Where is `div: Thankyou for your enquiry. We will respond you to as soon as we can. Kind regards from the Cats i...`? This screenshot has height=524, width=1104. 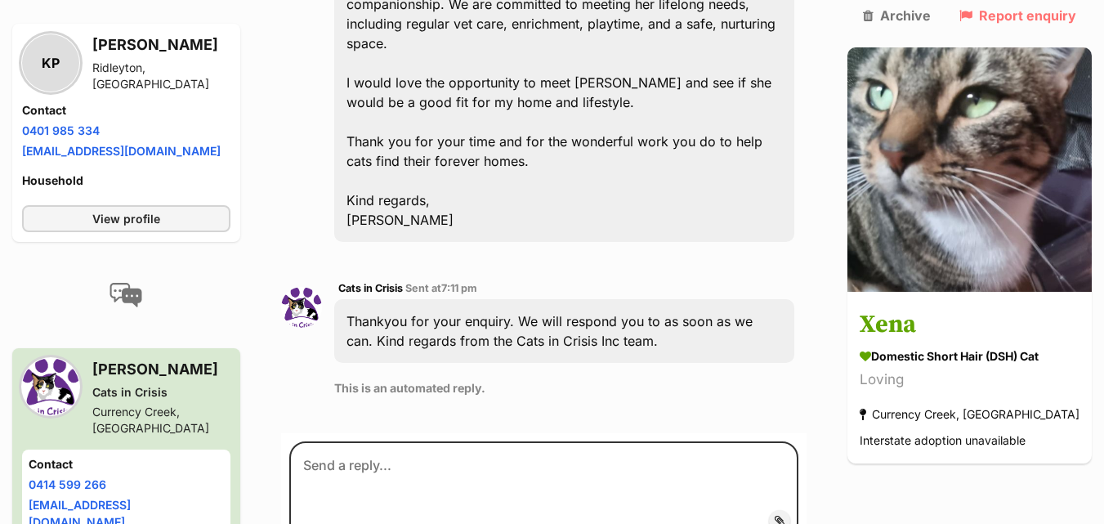 div: Thankyou for your enquiry. We will respond you to as soon as we can. Kind regards from the Cats i... is located at coordinates (564, 331).